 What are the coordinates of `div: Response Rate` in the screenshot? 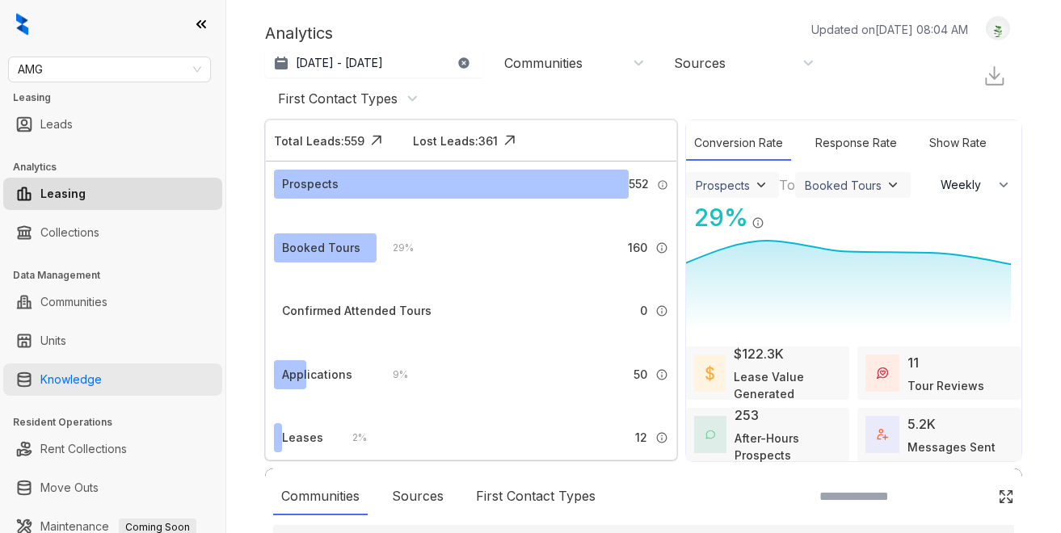 It's located at (856, 143).